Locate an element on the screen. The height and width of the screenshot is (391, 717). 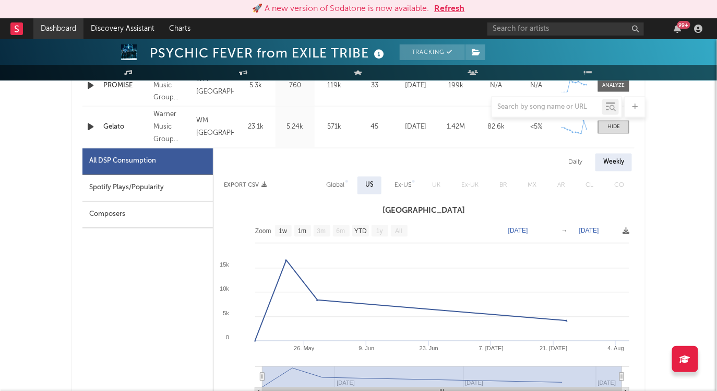
div: 🚀 A new version of Sodatone is now available. is located at coordinates (341, 9).